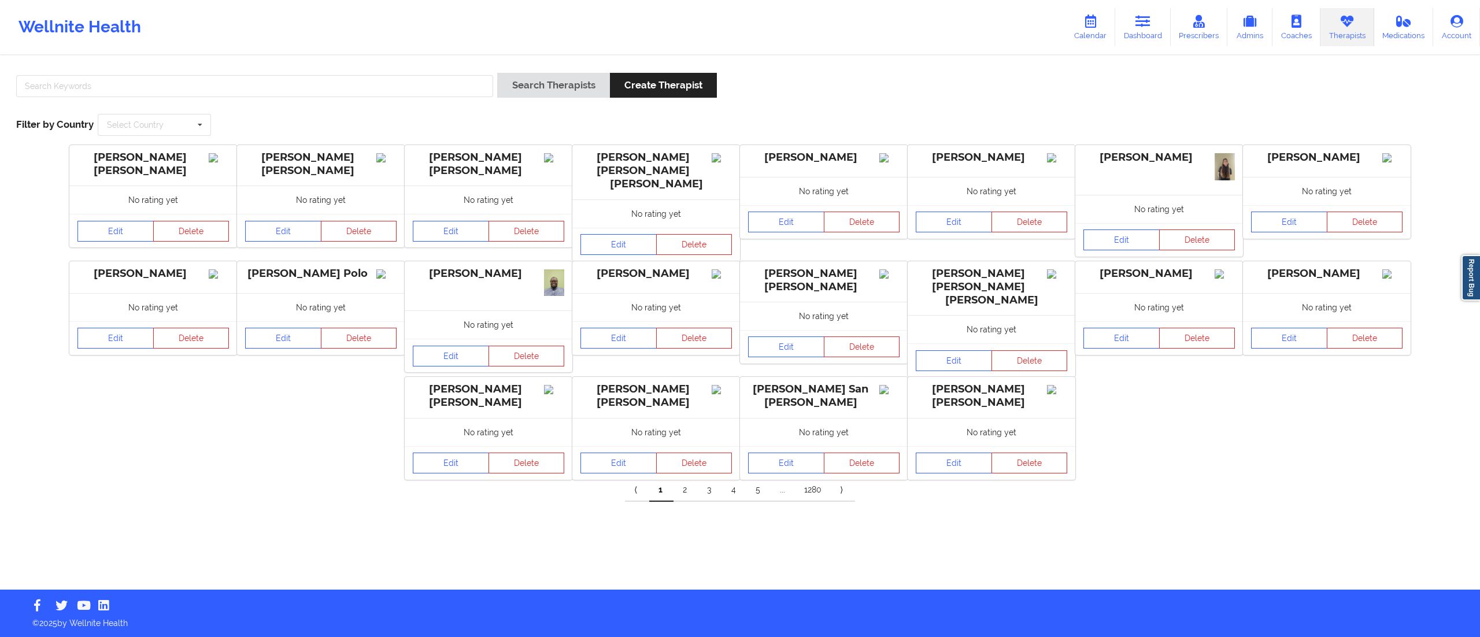 This screenshot has height=637, width=1480. Describe the element at coordinates (663, 85) in the screenshot. I see `button: Create Therapist` at that location.